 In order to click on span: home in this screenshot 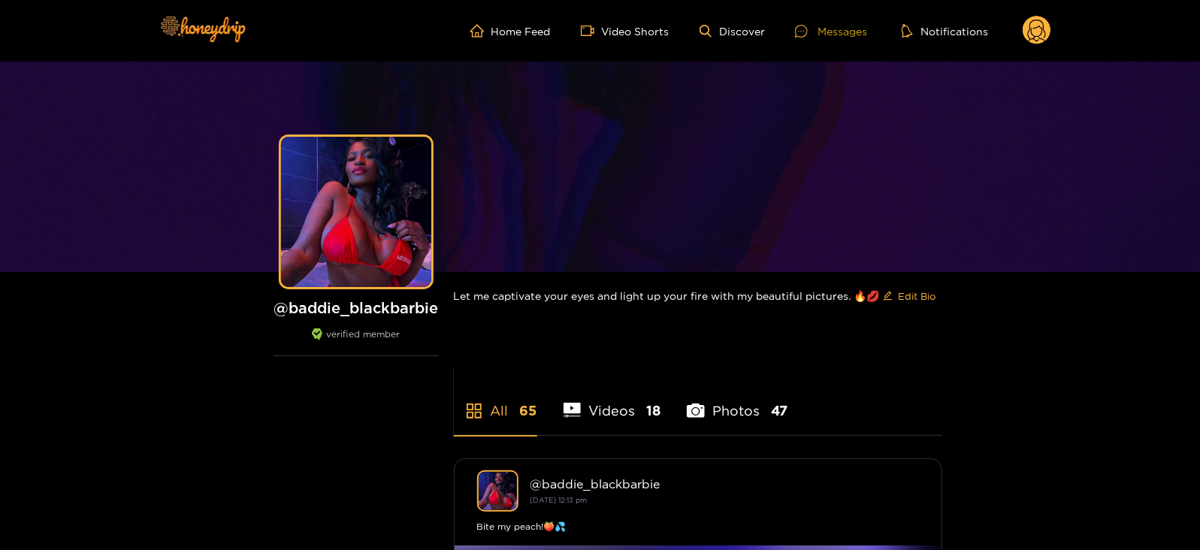, I will do `click(481, 31)`.